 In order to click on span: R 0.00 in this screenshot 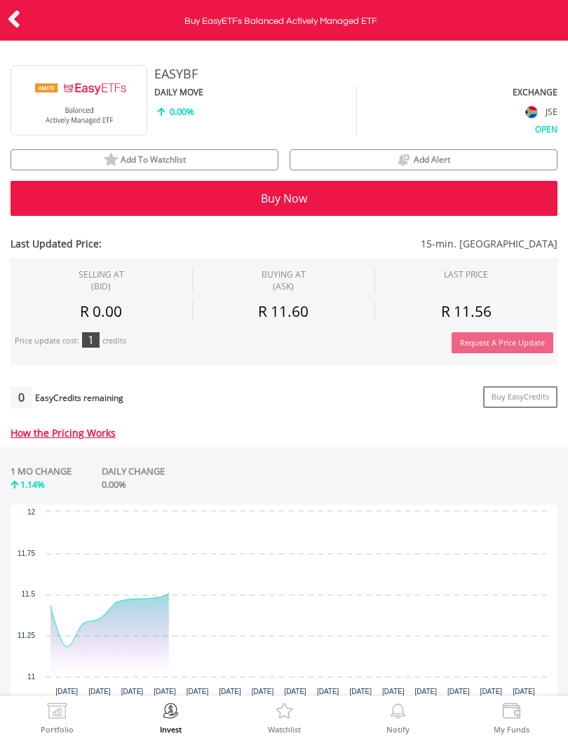, I will do `click(101, 311)`.